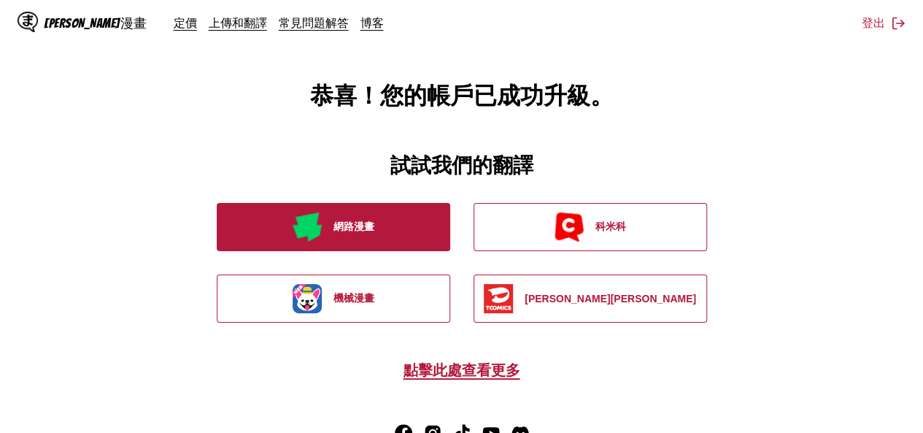 The width and height of the screenshot is (923, 433). Describe the element at coordinates (462, 165) in the screenshot. I see `font: 試試我們的翻譯` at that location.